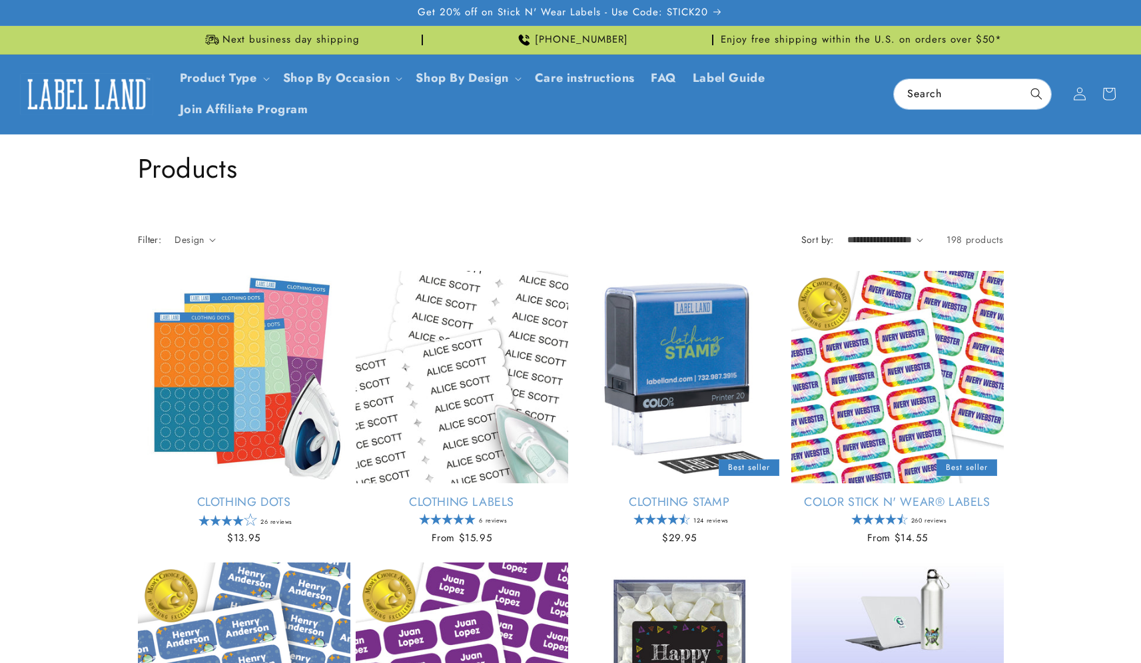 The width and height of the screenshot is (1141, 663). I want to click on a: Clothing Stamp, so click(679, 502).